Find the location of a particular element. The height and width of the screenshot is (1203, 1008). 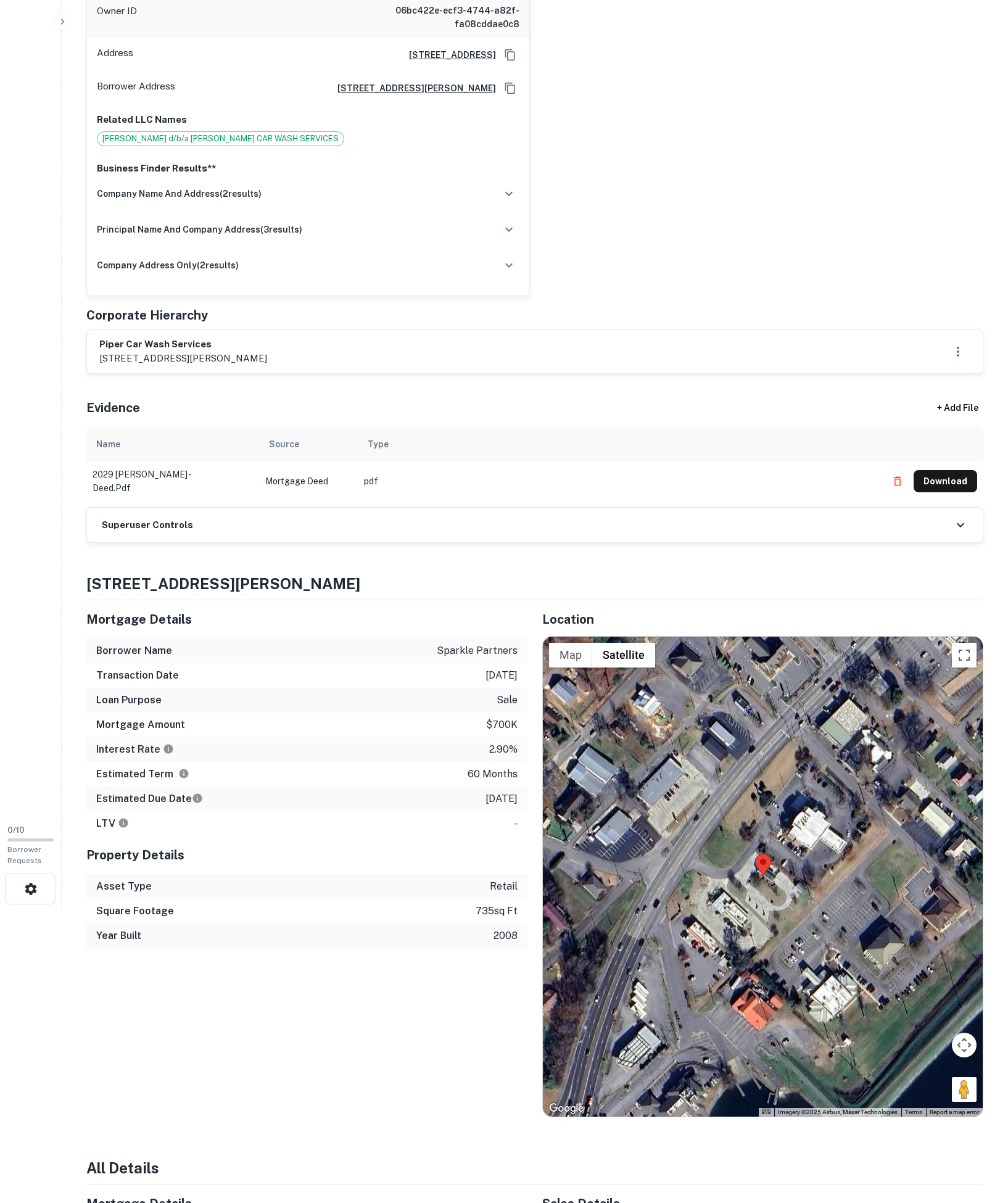

div: Source is located at coordinates (284, 444).